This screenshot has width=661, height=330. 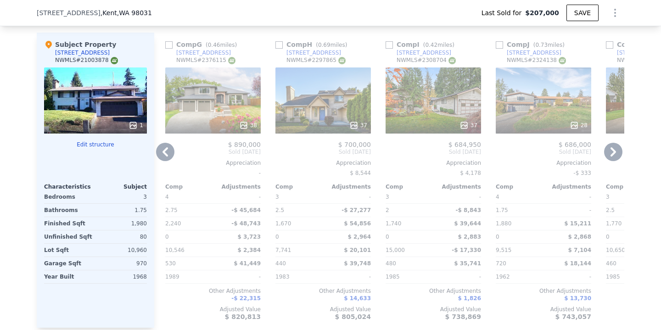 I want to click on div: Unfinished Sqft, so click(x=69, y=237).